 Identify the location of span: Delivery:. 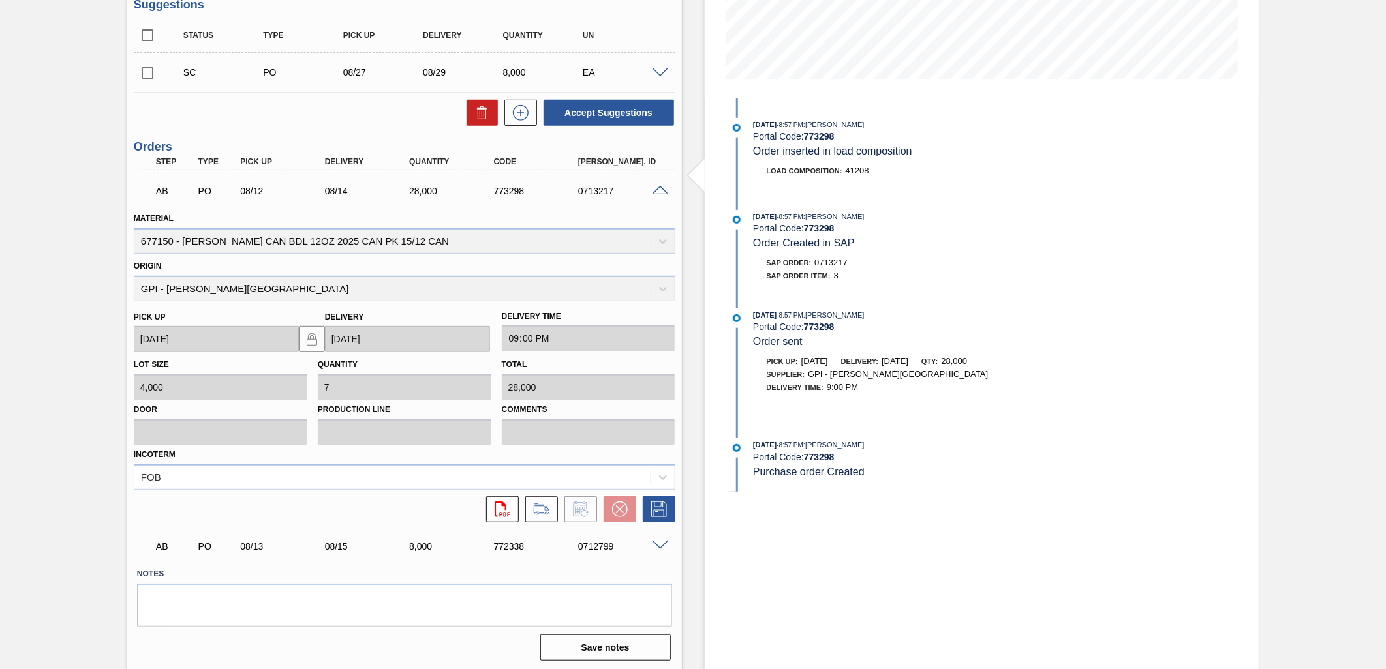
(859, 361).